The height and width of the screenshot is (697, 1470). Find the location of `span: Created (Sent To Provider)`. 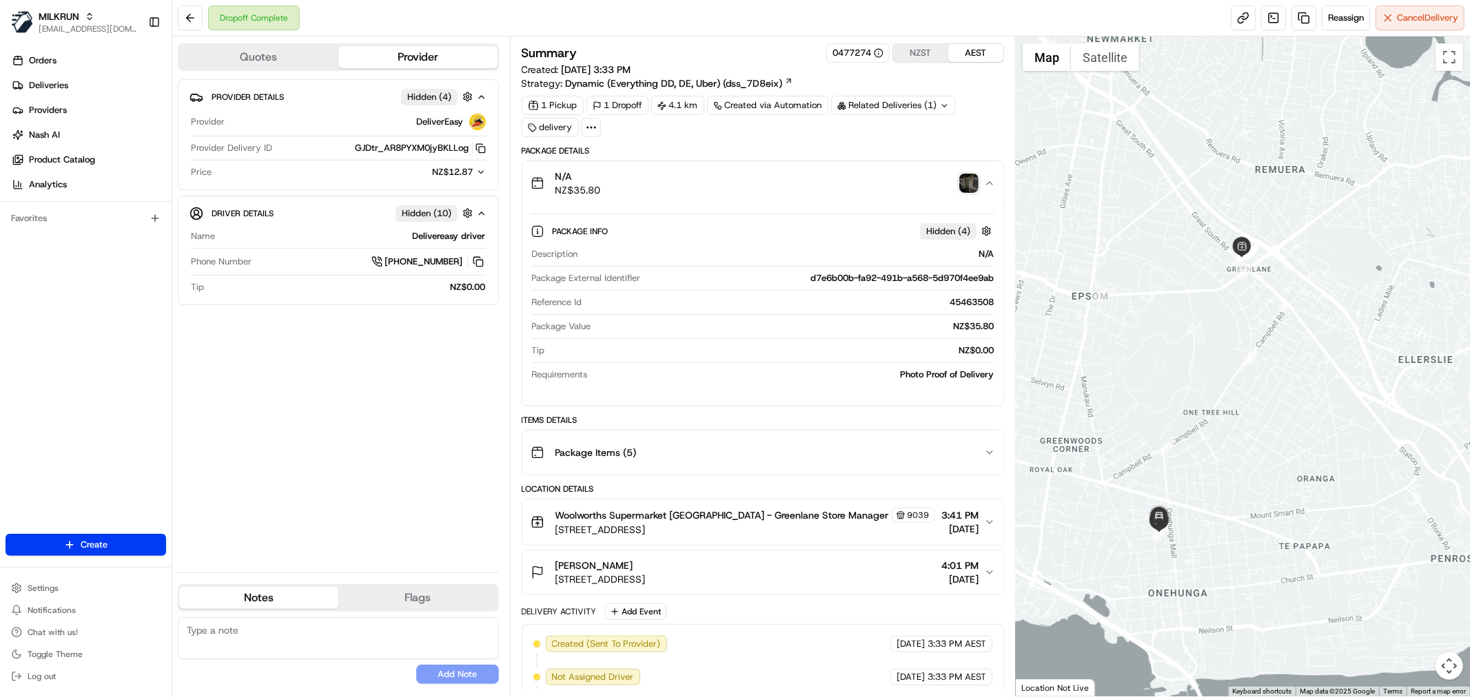

span: Created (Sent To Provider) is located at coordinates (606, 644).